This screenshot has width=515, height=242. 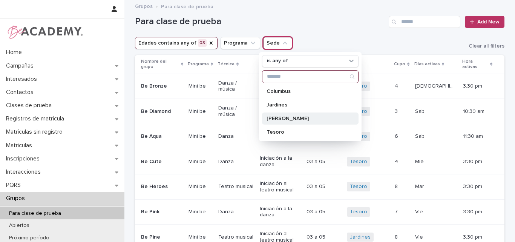 I want to click on p: Mar, so click(x=420, y=186).